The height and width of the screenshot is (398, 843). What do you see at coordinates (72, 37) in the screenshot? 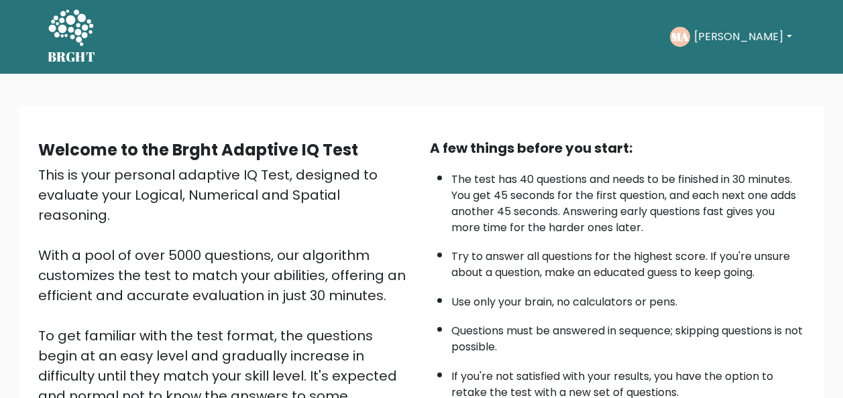
I see `a: BRGHT` at bounding box center [72, 37].